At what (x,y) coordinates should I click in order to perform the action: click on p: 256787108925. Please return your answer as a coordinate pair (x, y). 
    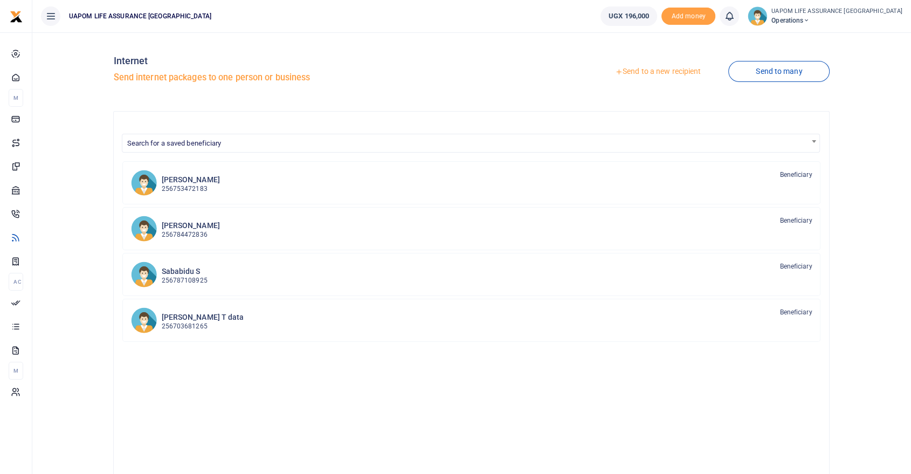
    Looking at the image, I should click on (184, 280).